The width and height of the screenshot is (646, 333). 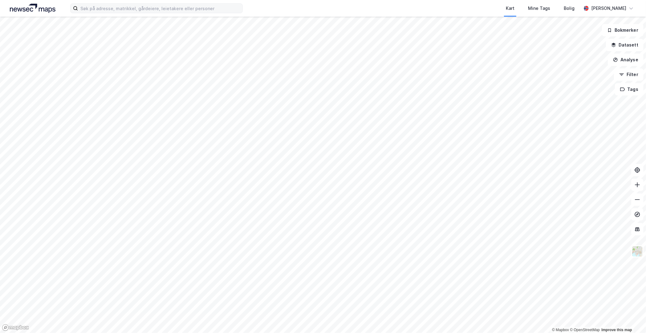 What do you see at coordinates (160, 8) in the screenshot?
I see `input: Søk på adresse, matrikkel, gårdeiere, leietakere eller personer` at bounding box center [160, 8].